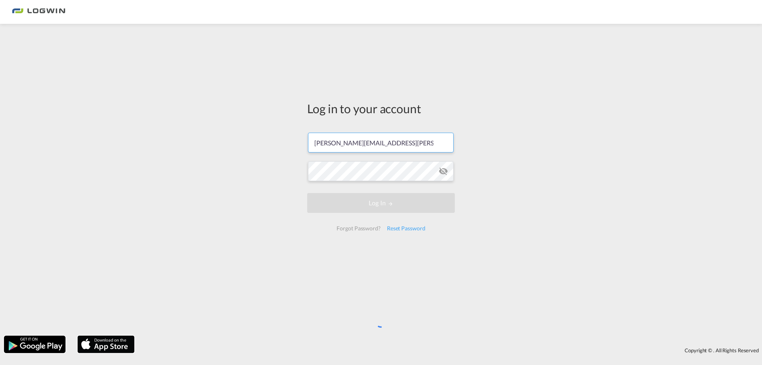  I want to click on div: Copyright © . All Rights Reserved, so click(450, 350).